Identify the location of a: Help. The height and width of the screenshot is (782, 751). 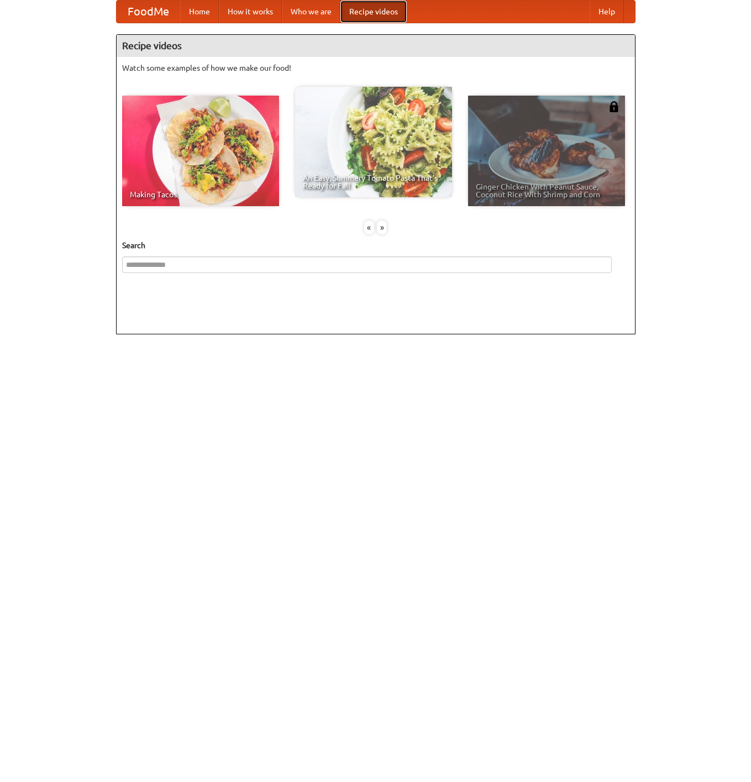
(607, 12).